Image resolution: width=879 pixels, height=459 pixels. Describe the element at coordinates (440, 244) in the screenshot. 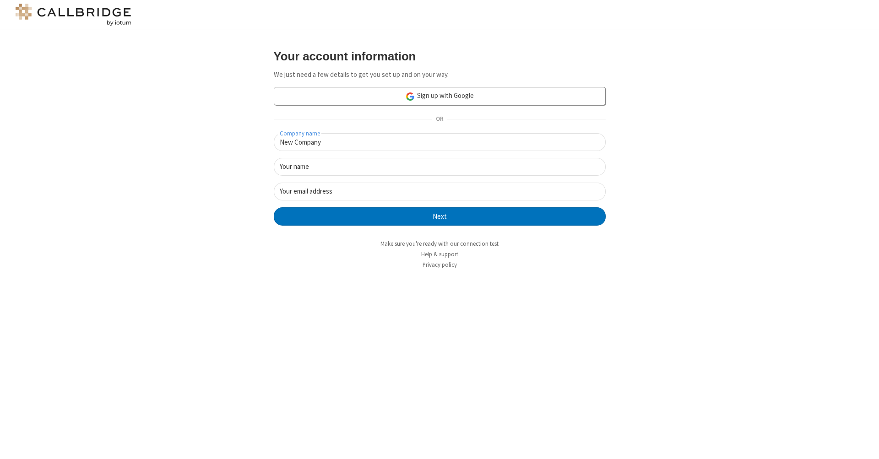

I see `a: Make sure you're ready with our connection test` at that location.